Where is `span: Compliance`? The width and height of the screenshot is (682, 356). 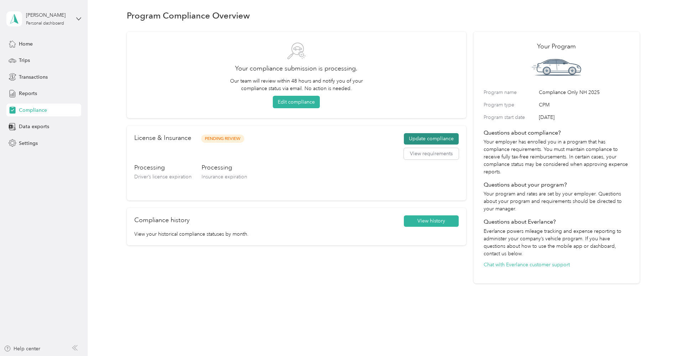
span: Compliance is located at coordinates (33, 110).